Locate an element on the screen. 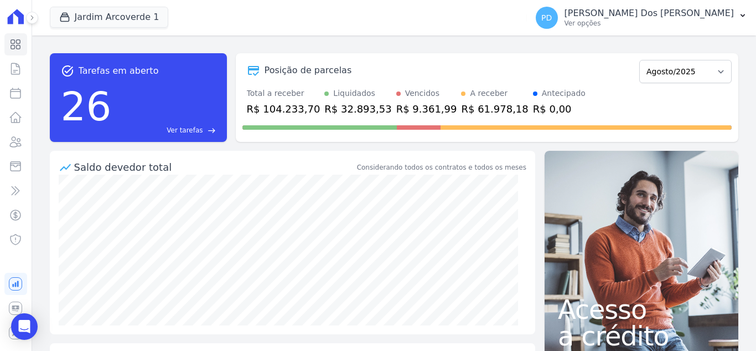 This screenshot has height=351, width=756. a: Ver tarefas east is located at coordinates (166, 130).